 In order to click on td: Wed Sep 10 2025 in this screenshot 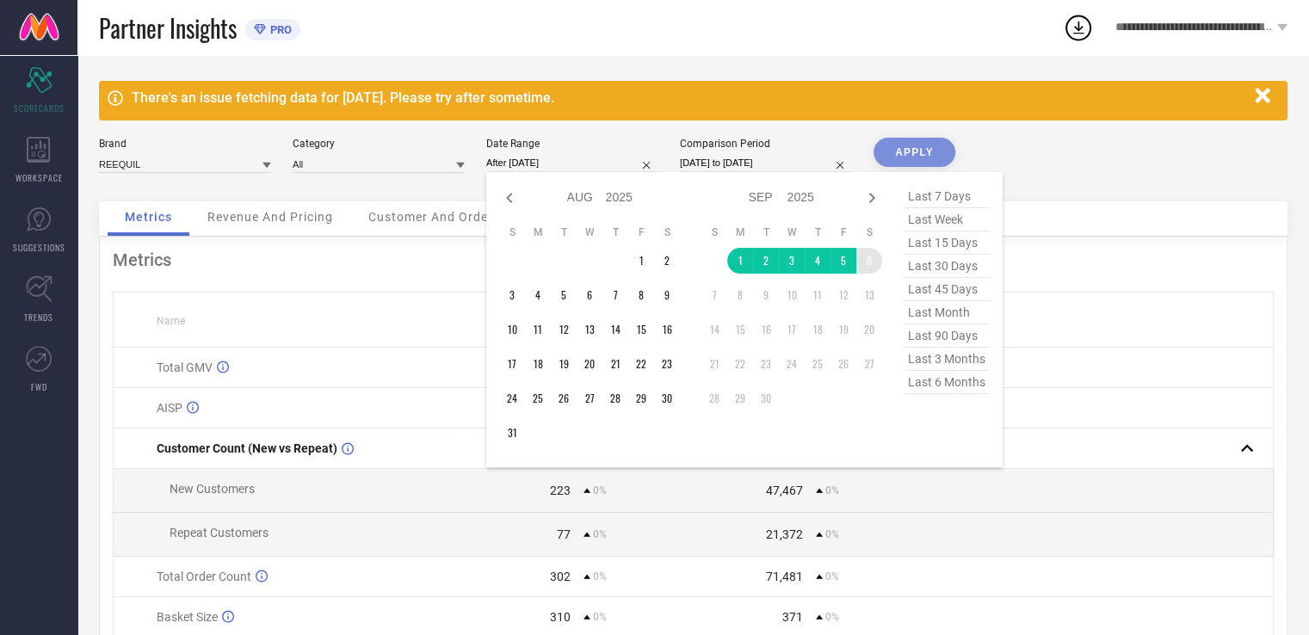, I will do `click(792, 295)`.